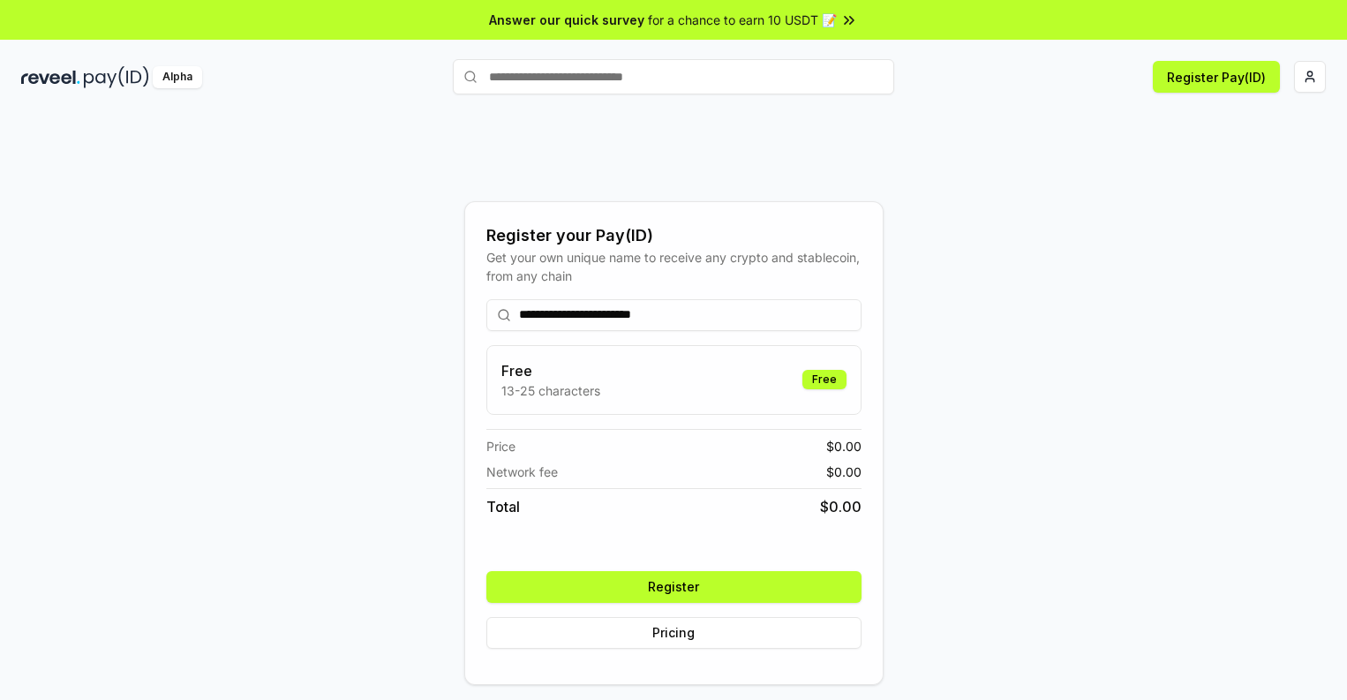  What do you see at coordinates (551, 390) in the screenshot?
I see `p: 13-25 characters` at bounding box center [551, 390].